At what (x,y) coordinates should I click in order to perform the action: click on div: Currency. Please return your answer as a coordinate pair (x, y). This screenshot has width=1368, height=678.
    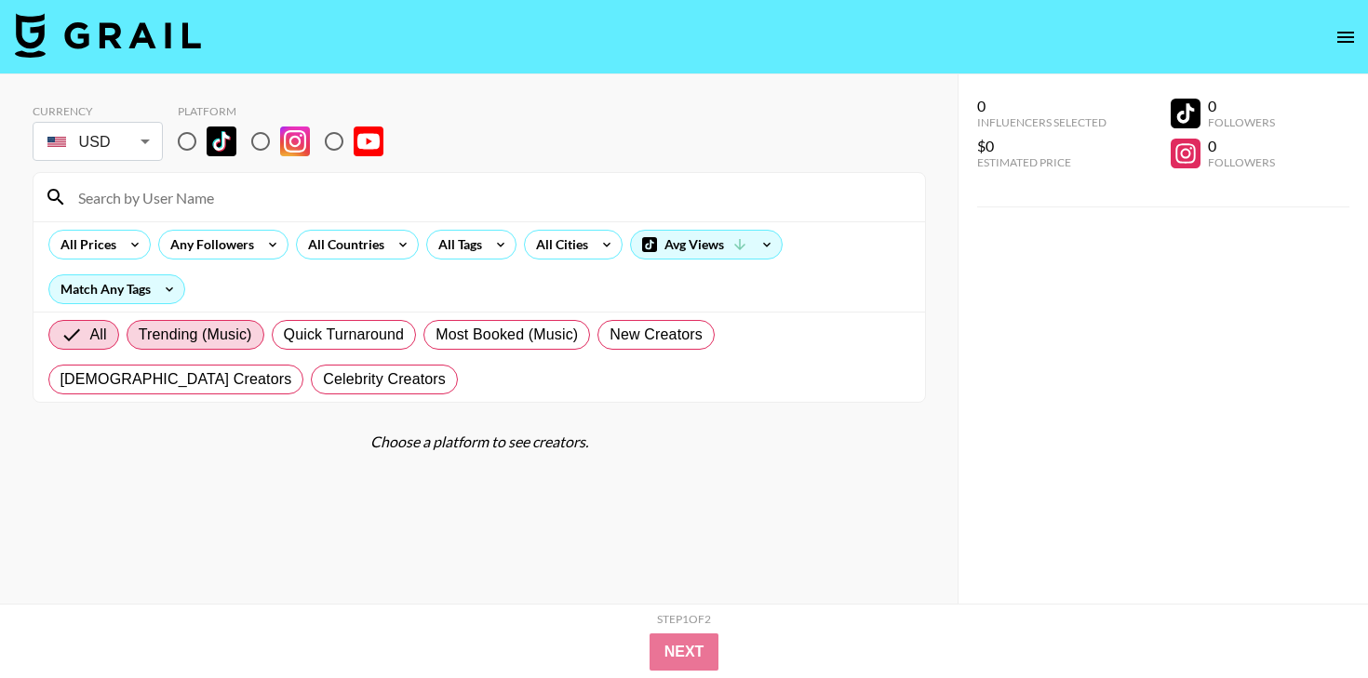
    Looking at the image, I should click on (98, 111).